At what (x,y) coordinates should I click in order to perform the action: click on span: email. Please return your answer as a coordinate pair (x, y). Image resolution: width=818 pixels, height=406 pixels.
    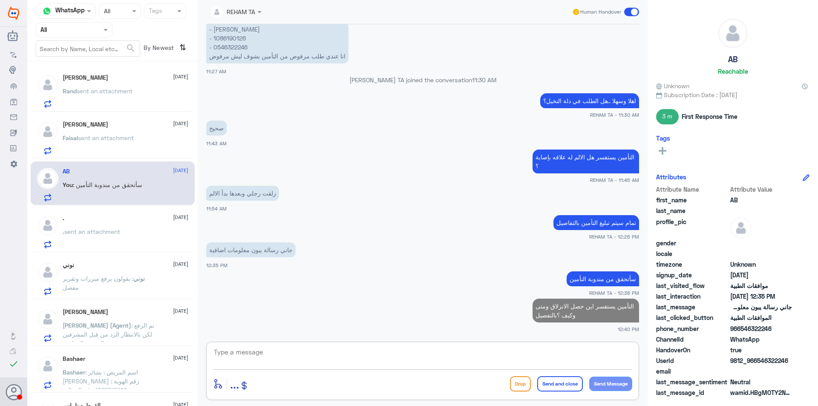
    Looking at the image, I should click on (692, 371).